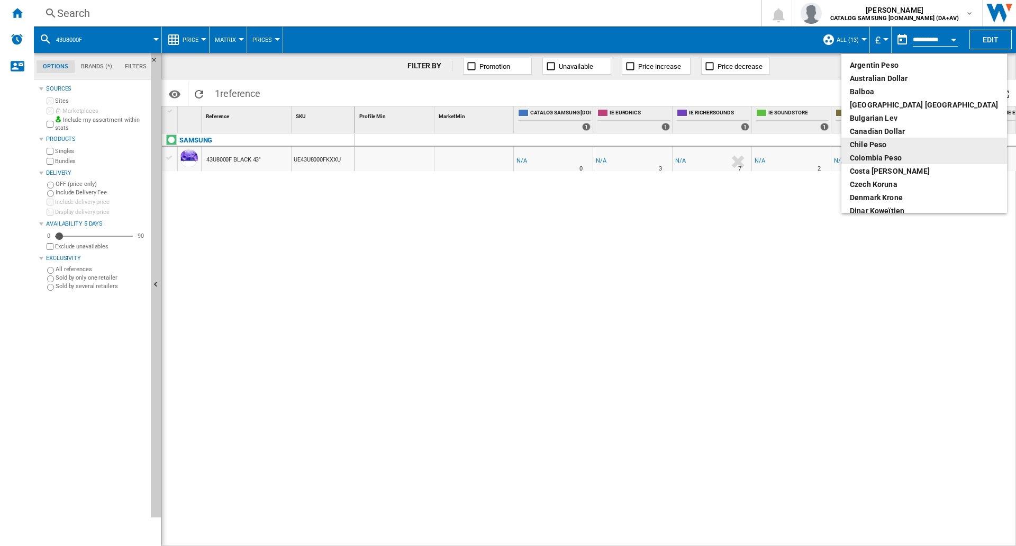 This screenshot has width=1016, height=546. Describe the element at coordinates (924, 211) in the screenshot. I see `div: dinar koweïtien` at that location.